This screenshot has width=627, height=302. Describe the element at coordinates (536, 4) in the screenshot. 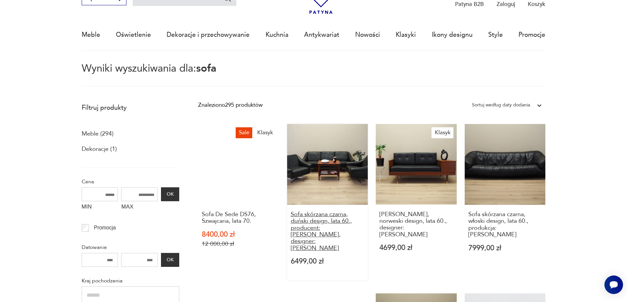

I see `p: Koszyk` at that location.